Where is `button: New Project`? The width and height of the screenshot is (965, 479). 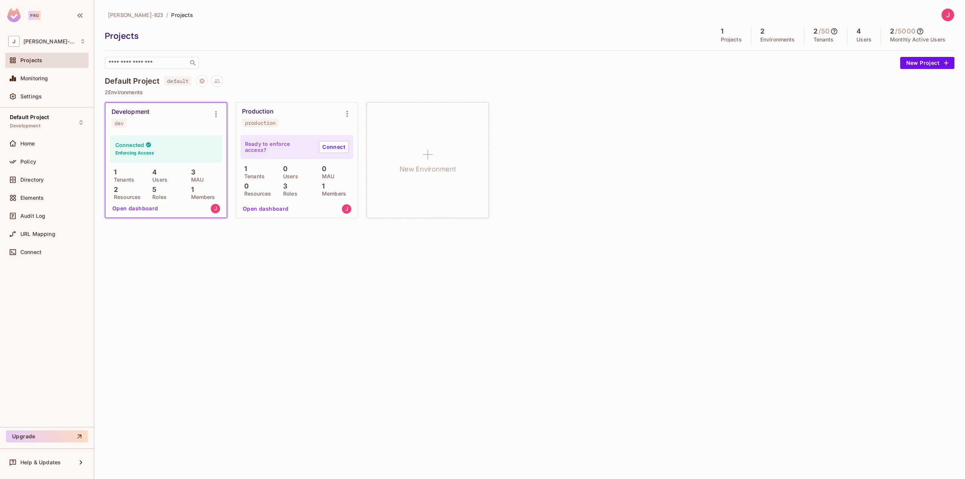 button: New Project is located at coordinates (927, 63).